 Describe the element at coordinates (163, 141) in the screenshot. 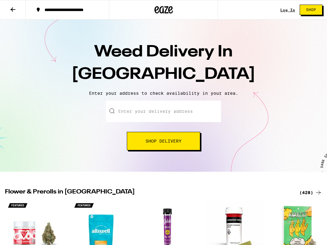

I see `span: Shop Delivery` at that location.